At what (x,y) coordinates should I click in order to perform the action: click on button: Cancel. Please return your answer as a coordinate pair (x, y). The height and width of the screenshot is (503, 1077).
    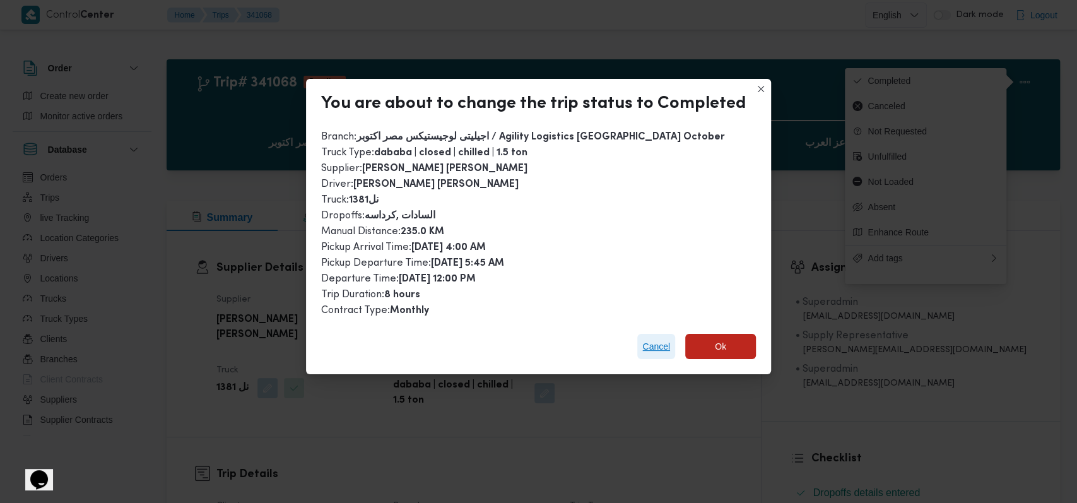
    Looking at the image, I should click on (656, 346).